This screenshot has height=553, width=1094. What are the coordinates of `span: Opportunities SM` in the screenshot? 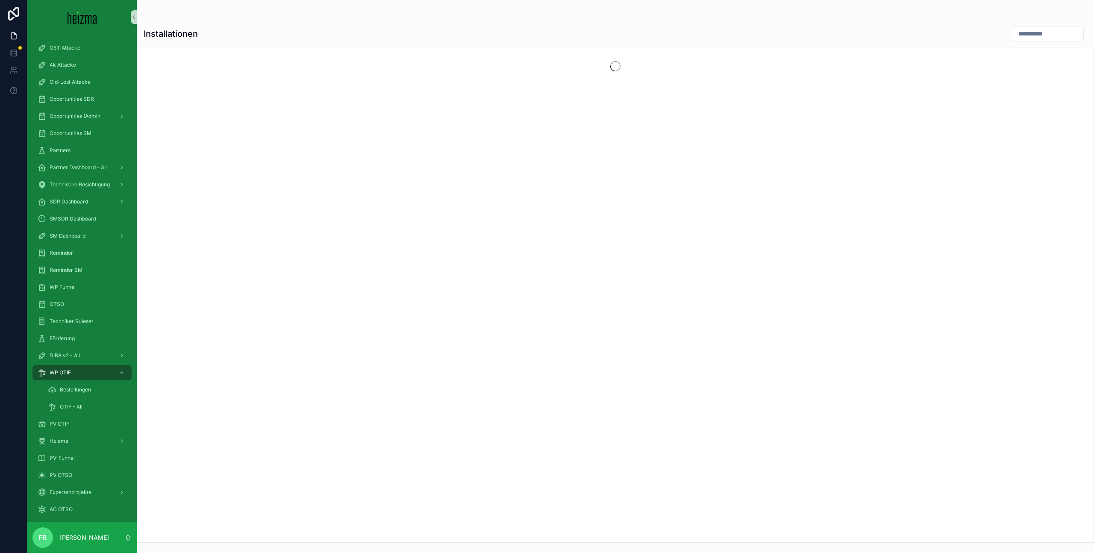 It's located at (71, 133).